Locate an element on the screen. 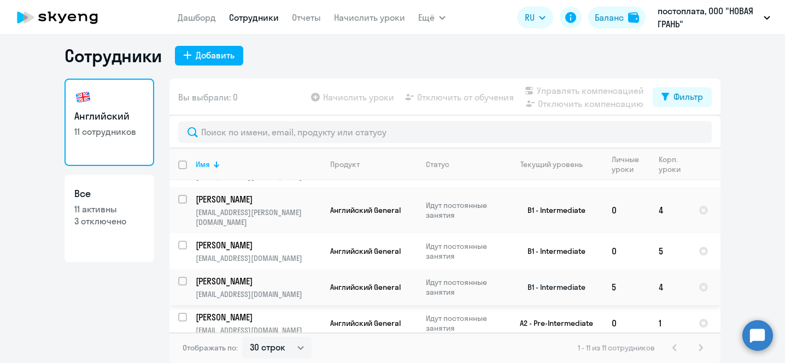 This screenshot has height=363, width=785. a: Начислить уроки is located at coordinates (369, 17).